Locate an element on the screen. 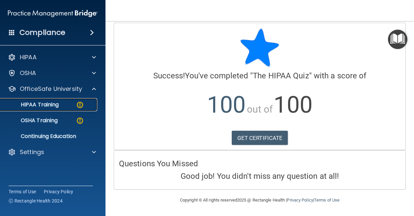  a: OfficeSafe University is located at coordinates (52, 89).